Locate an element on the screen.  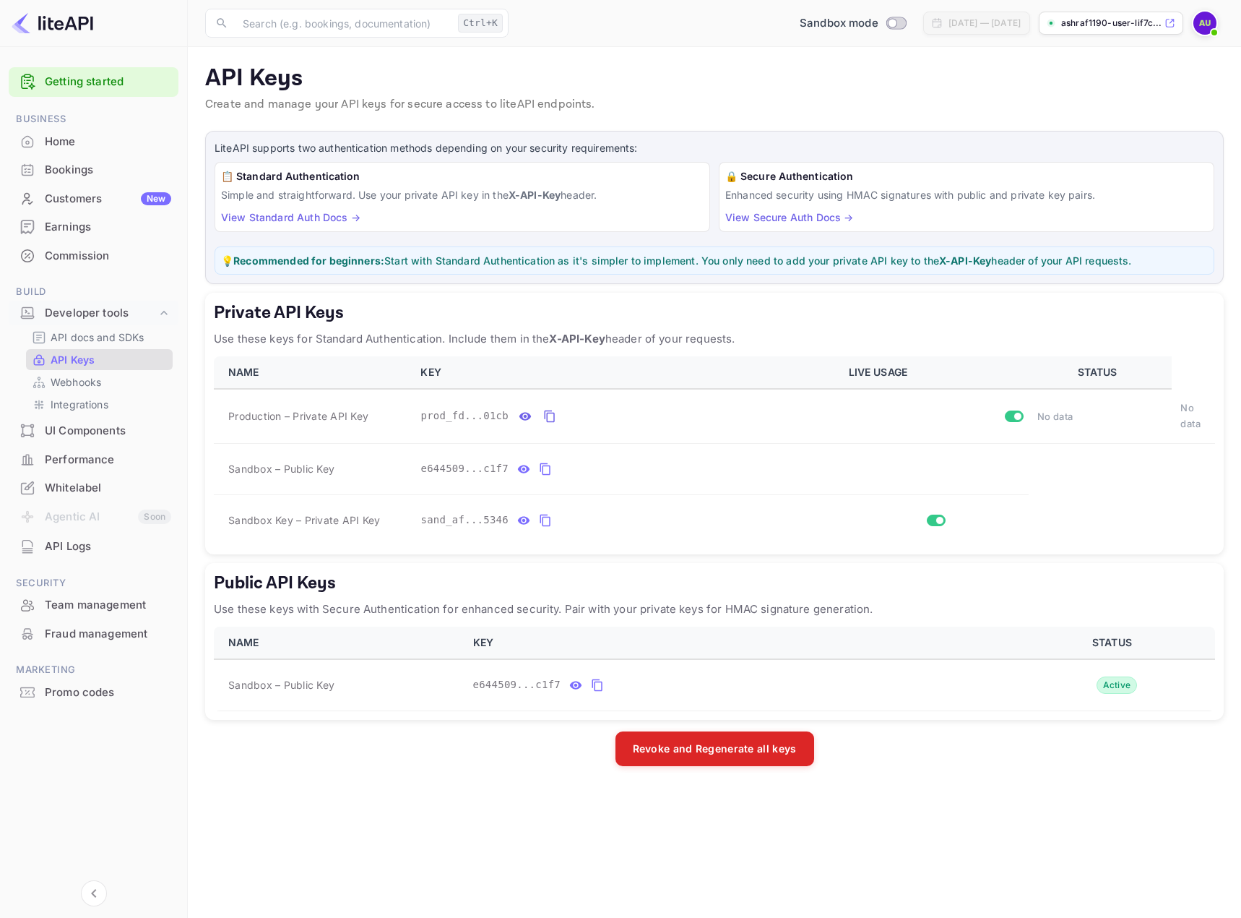
input: Search (e.g. bookings, documentation) is located at coordinates (343, 23).